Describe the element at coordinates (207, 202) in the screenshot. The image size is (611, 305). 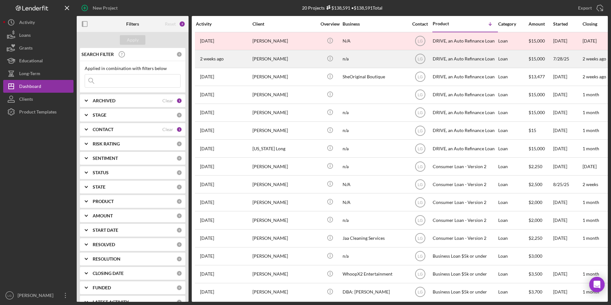
I see `time: 2025-09-15 18:59` at that location.